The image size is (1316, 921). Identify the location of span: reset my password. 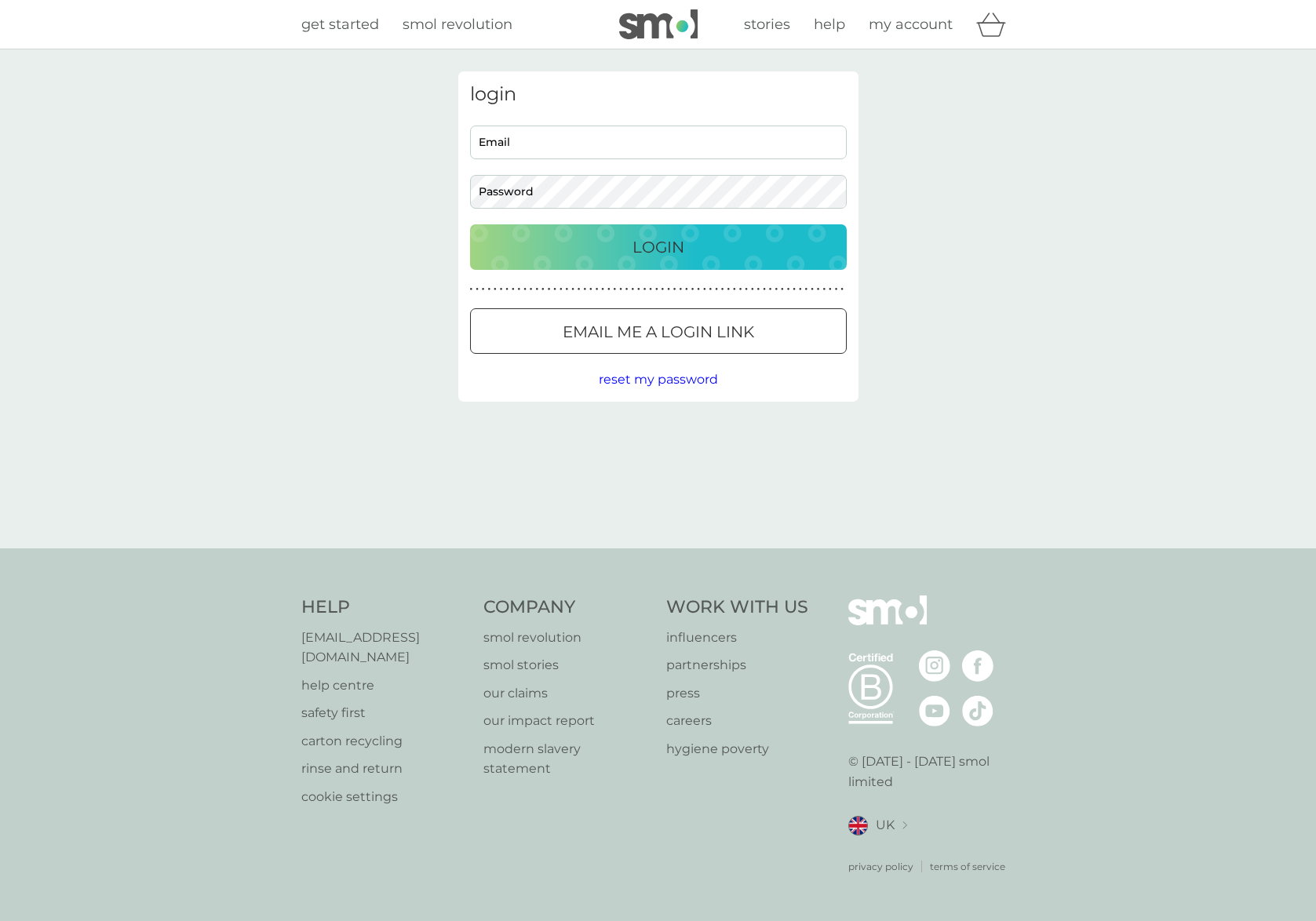
(658, 379).